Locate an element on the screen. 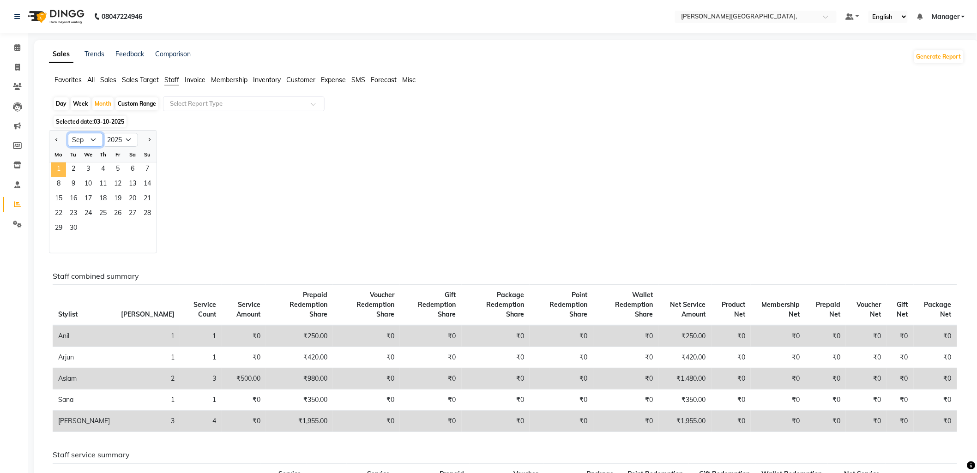  div: Thursday, September 11, 2025 is located at coordinates (103, 185).